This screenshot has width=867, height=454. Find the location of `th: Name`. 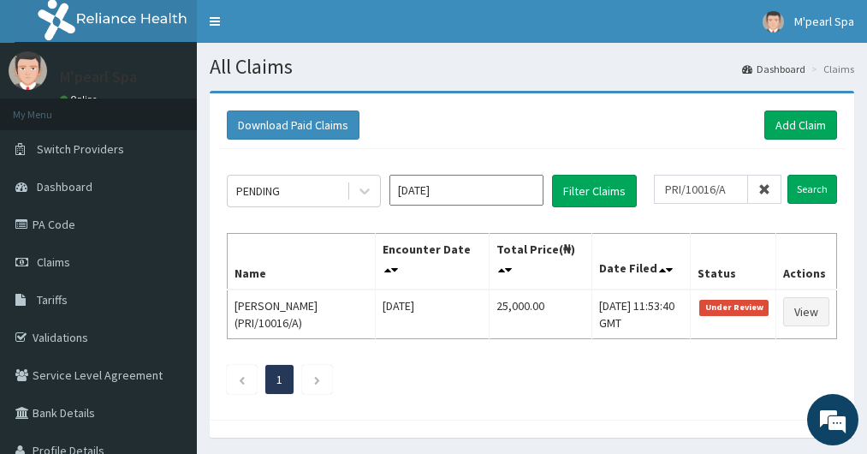

th: Name is located at coordinates (301, 262).